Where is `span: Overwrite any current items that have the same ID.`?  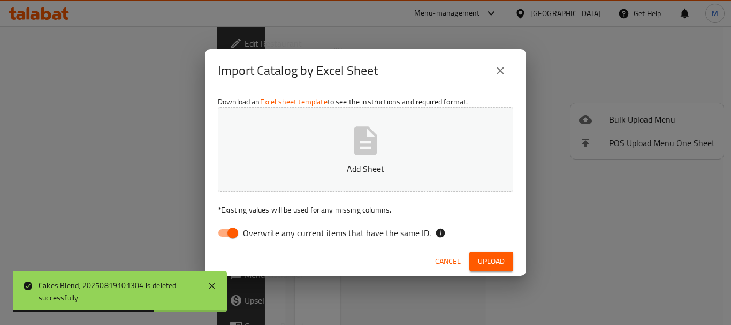
span: Overwrite any current items that have the same ID. is located at coordinates (336, 233).